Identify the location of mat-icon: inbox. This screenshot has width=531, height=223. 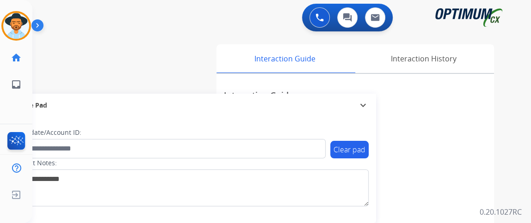
(16, 85).